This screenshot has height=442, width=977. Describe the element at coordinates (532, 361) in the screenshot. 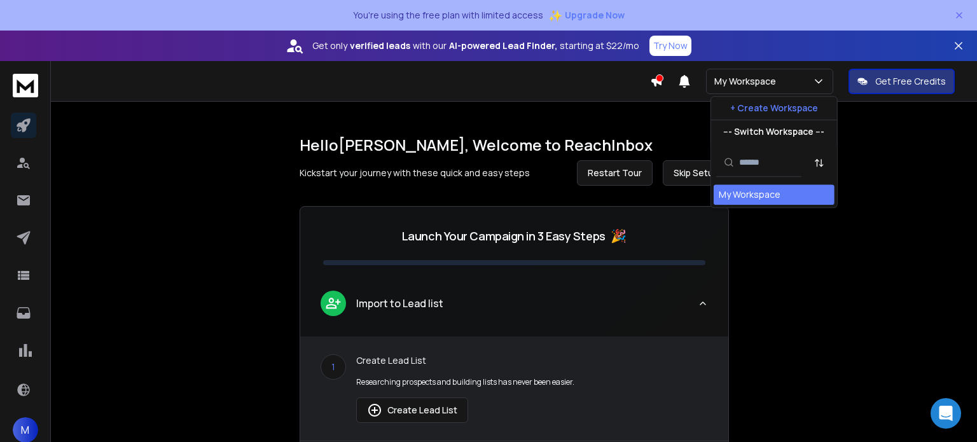

I see `p: Create Lead List` at that location.